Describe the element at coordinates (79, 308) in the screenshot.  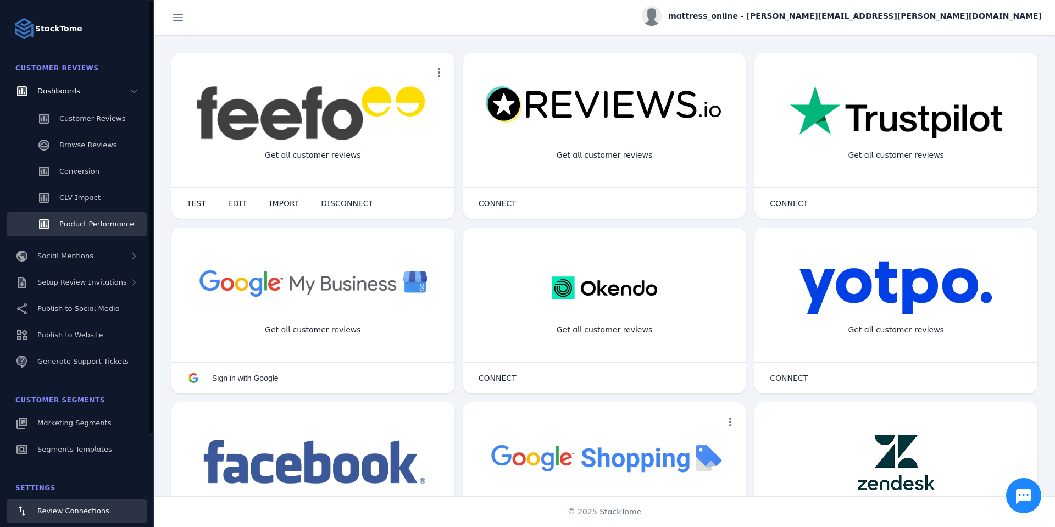
I see `span: Publish to Social Media` at that location.